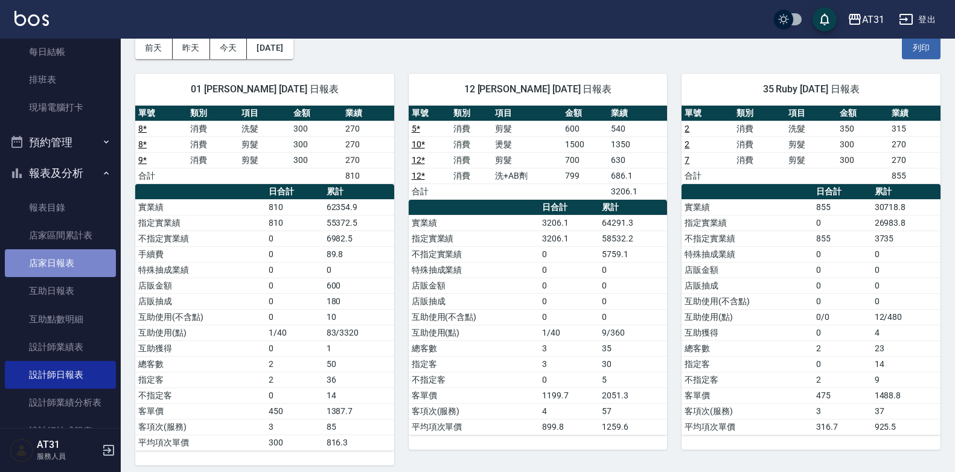 This screenshot has height=472, width=955. What do you see at coordinates (359, 207) in the screenshot?
I see `td: 62354.9` at bounding box center [359, 207].